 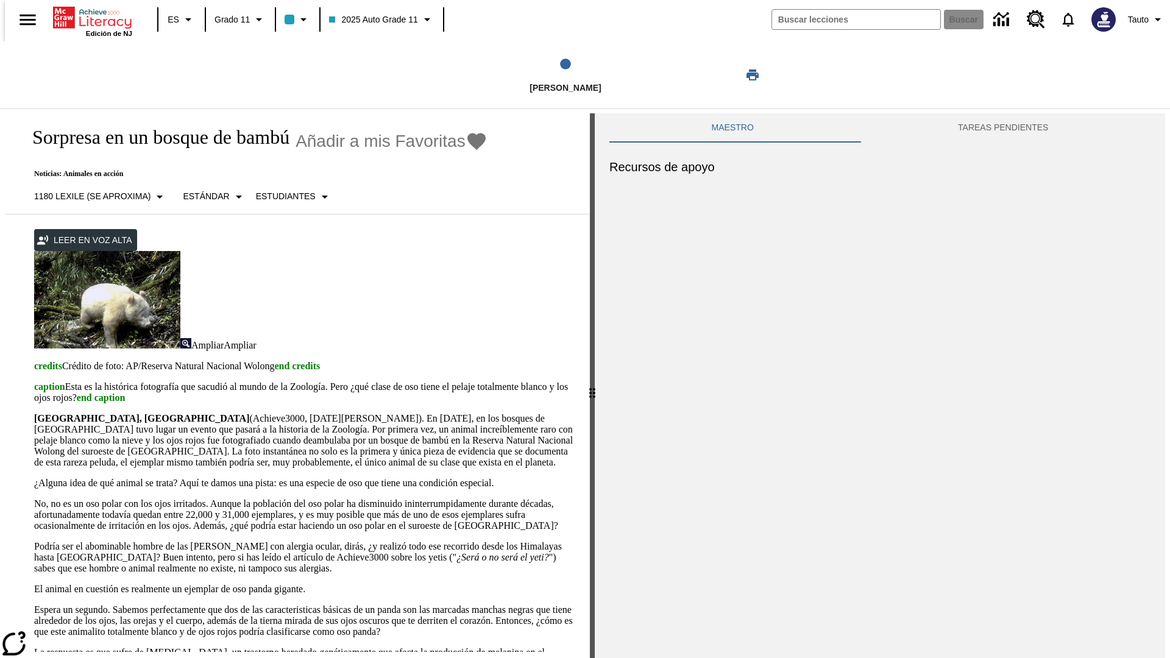 I want to click on span: Edición de NJ, so click(x=109, y=34).